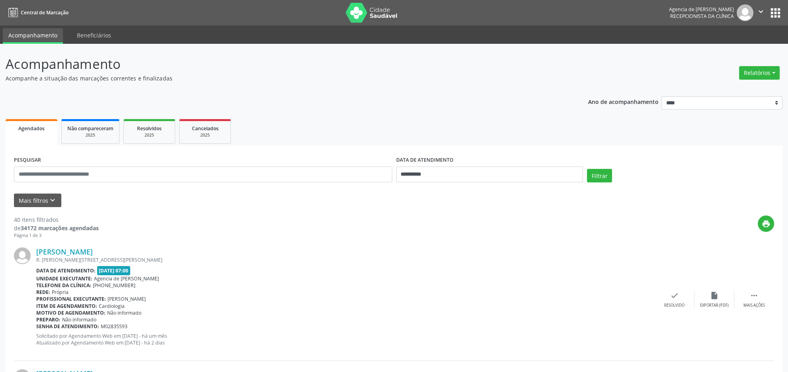  Describe the element at coordinates (71, 313) in the screenshot. I see `b: Motivo de agendamento:` at that location.